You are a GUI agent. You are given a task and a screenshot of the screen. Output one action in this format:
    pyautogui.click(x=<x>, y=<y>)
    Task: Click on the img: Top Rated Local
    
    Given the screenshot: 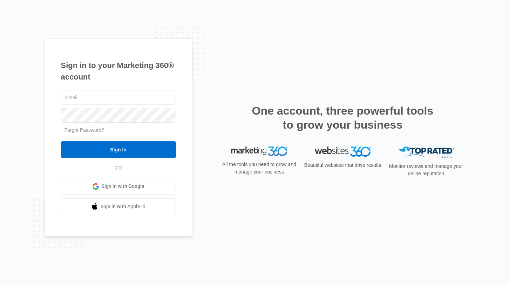 What is the action you would take?
    pyautogui.click(x=426, y=152)
    